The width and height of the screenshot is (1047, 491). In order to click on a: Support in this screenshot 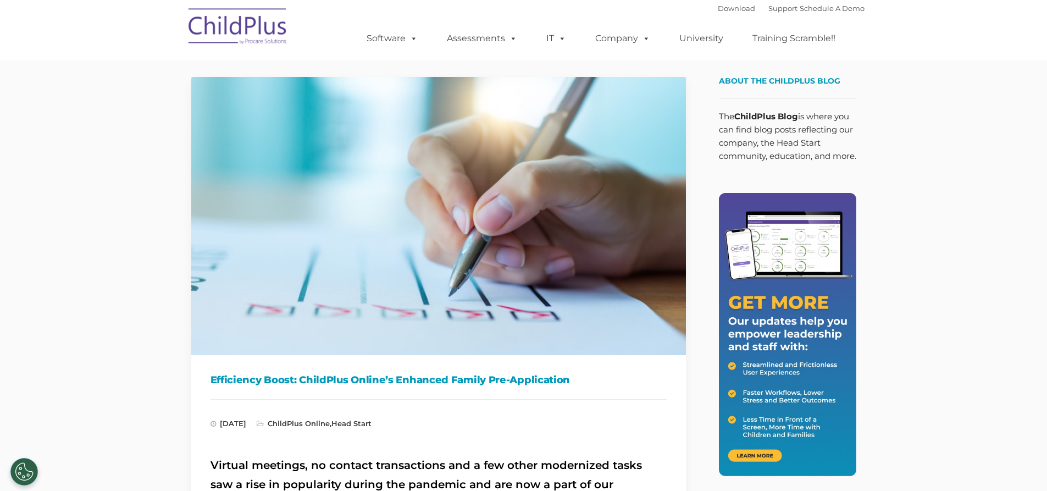, I will do `click(782, 8)`.